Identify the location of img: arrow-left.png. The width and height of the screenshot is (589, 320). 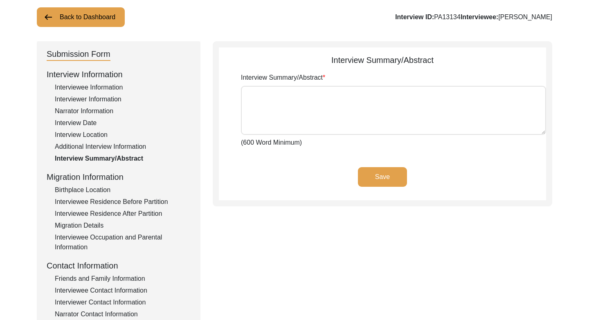
(48, 17).